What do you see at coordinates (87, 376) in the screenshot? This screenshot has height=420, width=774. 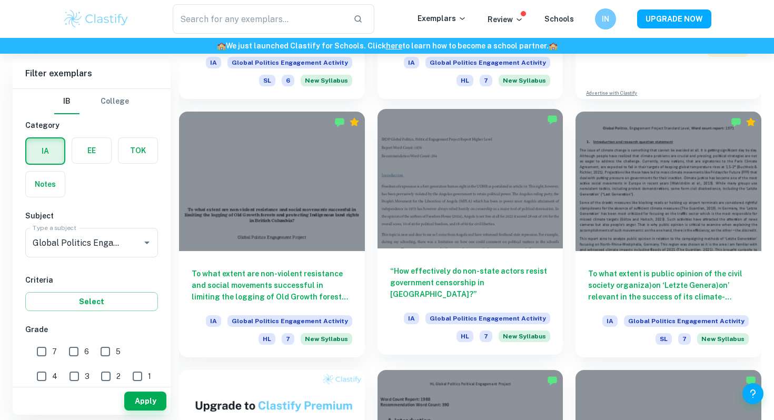 I see `span: 3` at bounding box center [87, 376].